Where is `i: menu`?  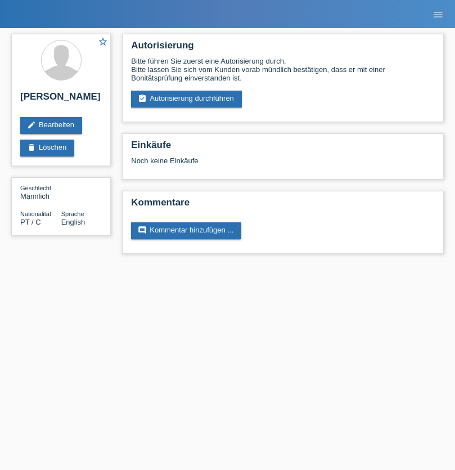 i: menu is located at coordinates (438, 15).